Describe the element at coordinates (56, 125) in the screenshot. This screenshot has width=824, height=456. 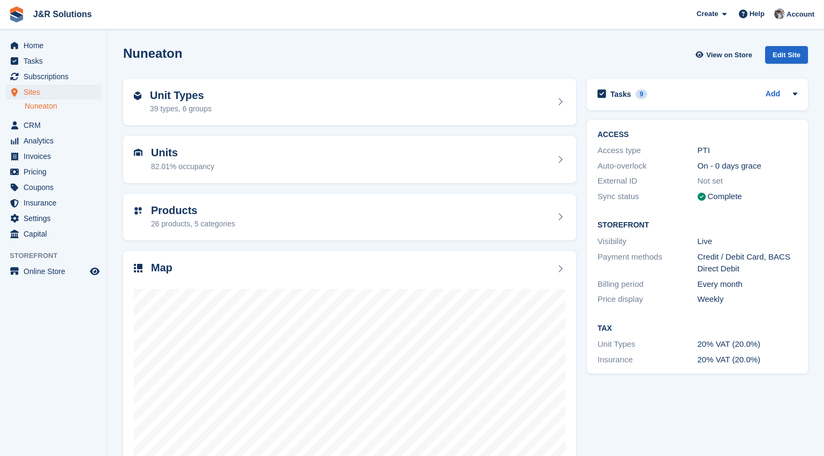
I see `span: CRM` at that location.